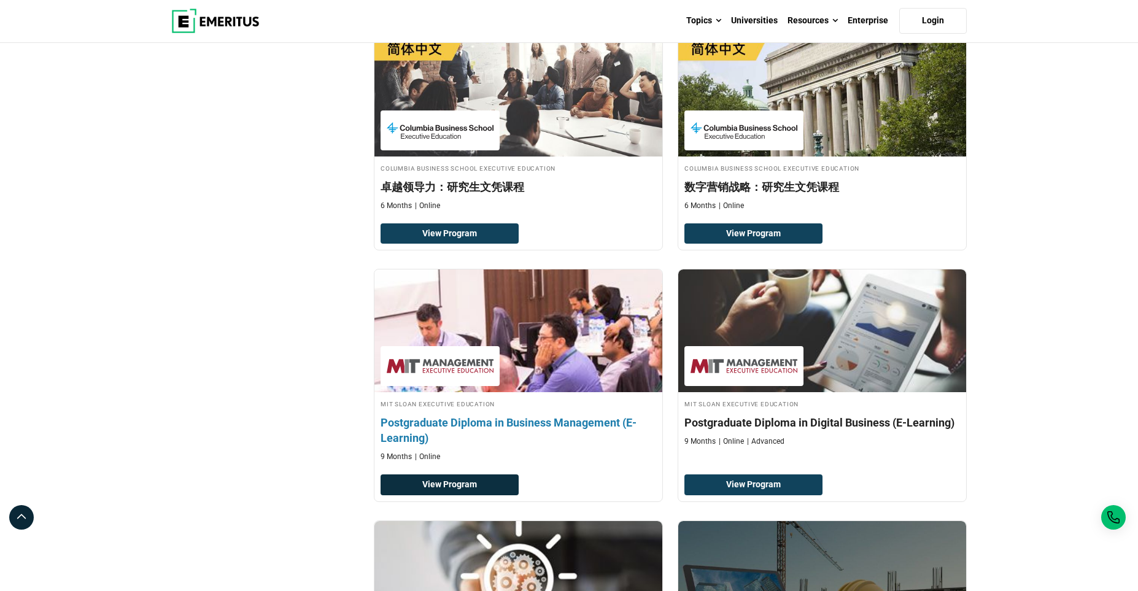  What do you see at coordinates (822, 187) in the screenshot?
I see `h4: 数字营销战略：研究生文凭课程` at bounding box center [822, 187].